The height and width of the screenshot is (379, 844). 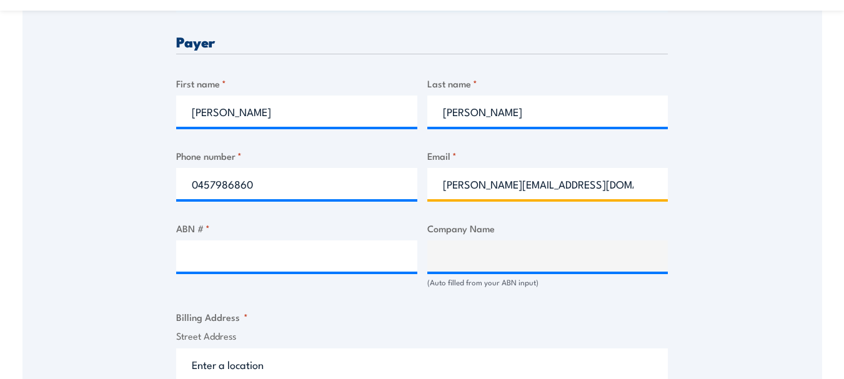 What do you see at coordinates (212, 317) in the screenshot?
I see `legend: Billing Address` at bounding box center [212, 317].